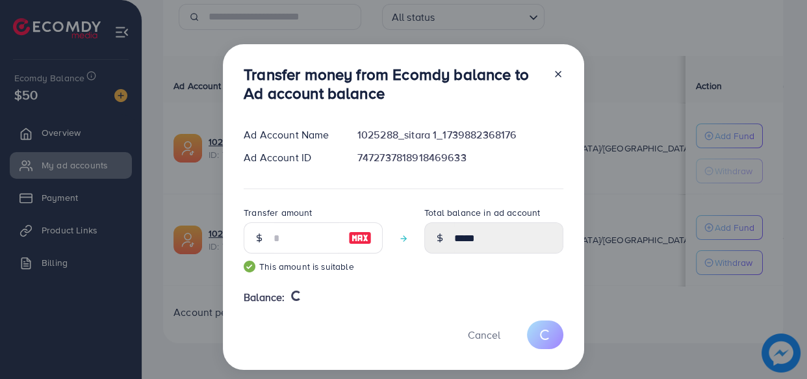 The width and height of the screenshot is (807, 379). What do you see at coordinates (360, 238) in the screenshot?
I see `img: image` at bounding box center [360, 238].